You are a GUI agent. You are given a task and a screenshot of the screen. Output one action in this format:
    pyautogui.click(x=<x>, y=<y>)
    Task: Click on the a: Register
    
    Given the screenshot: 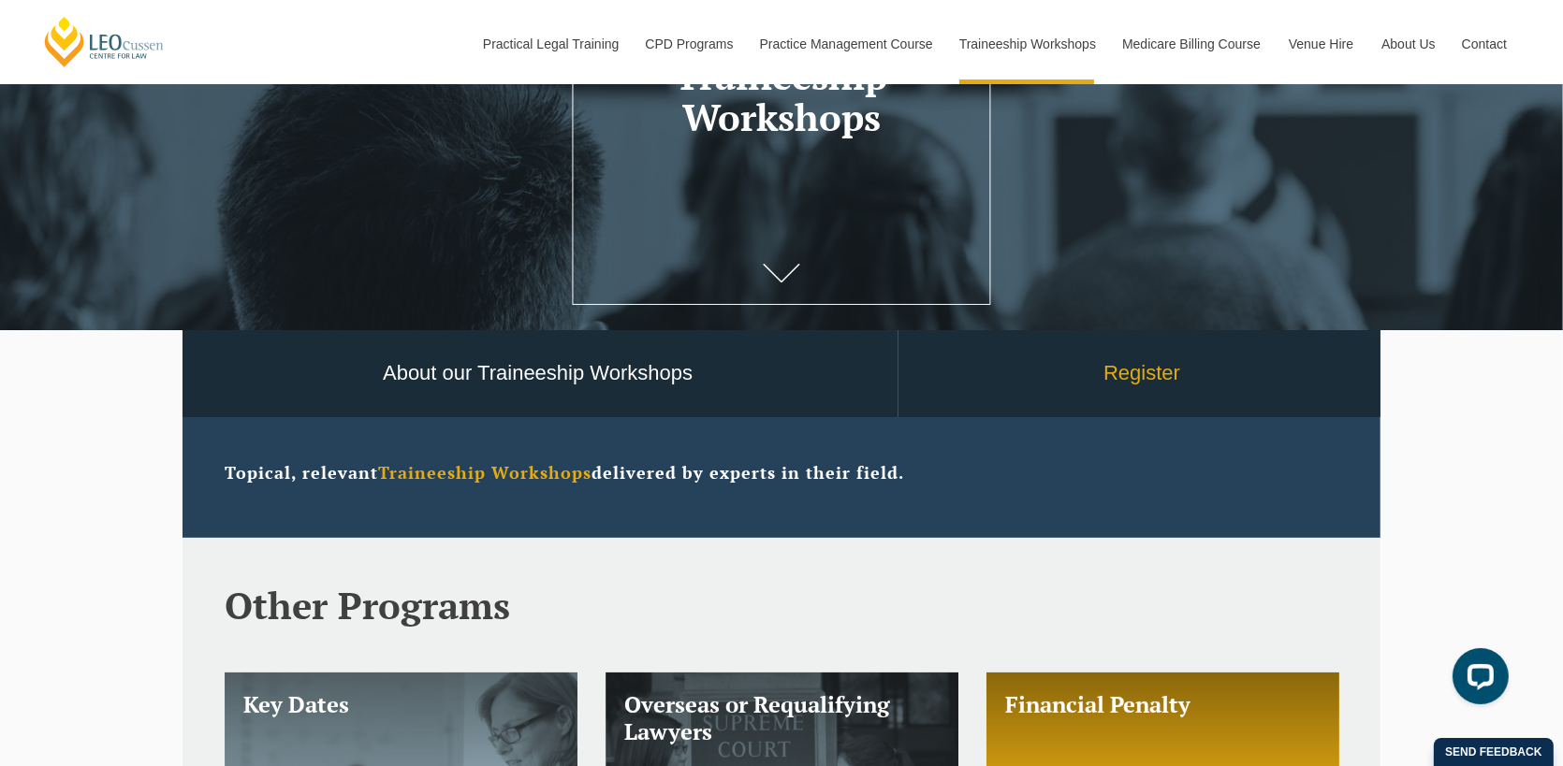 What is the action you would take?
    pyautogui.click(x=1142, y=373)
    